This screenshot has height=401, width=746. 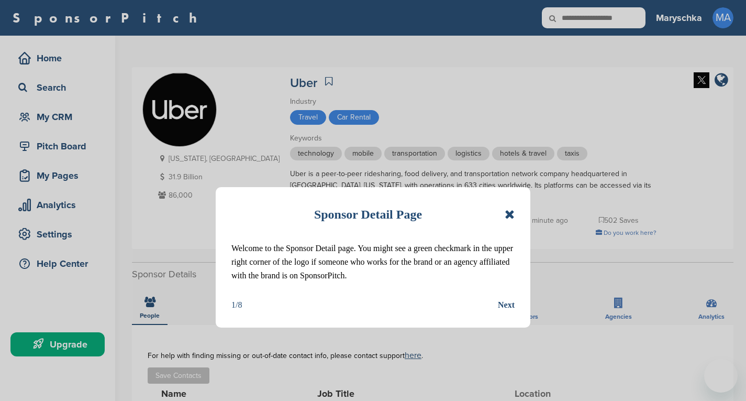 I want to click on p: Welcome to the Sponsor Detail page. You might see a green checkmark in the upper right corner of ..., so click(x=373, y=262).